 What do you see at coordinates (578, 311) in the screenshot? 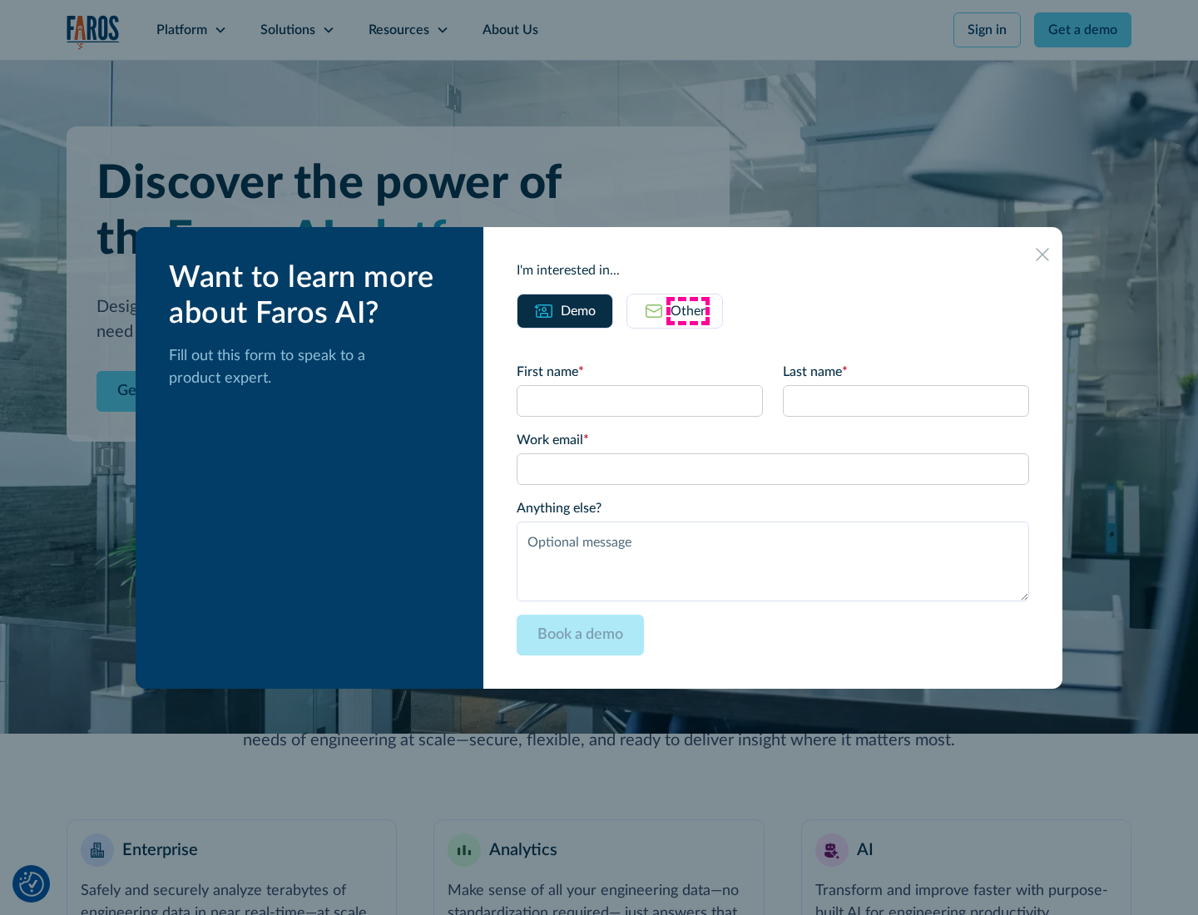
I see `div: Demo` at bounding box center [578, 311].